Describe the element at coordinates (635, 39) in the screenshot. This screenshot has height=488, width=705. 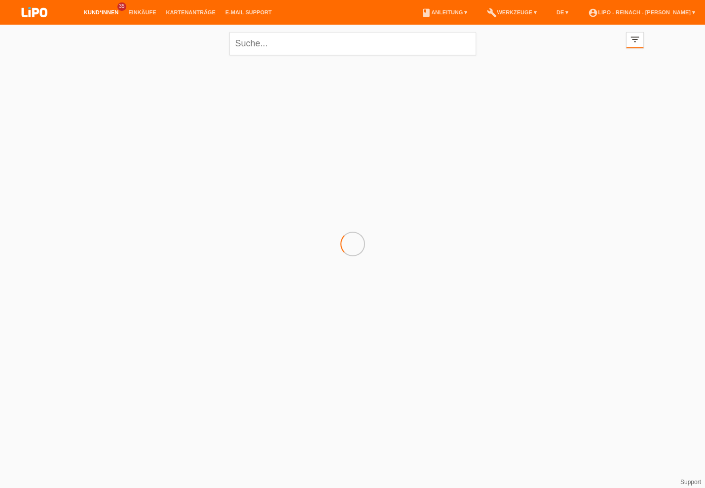
I see `i: filter_list` at that location.